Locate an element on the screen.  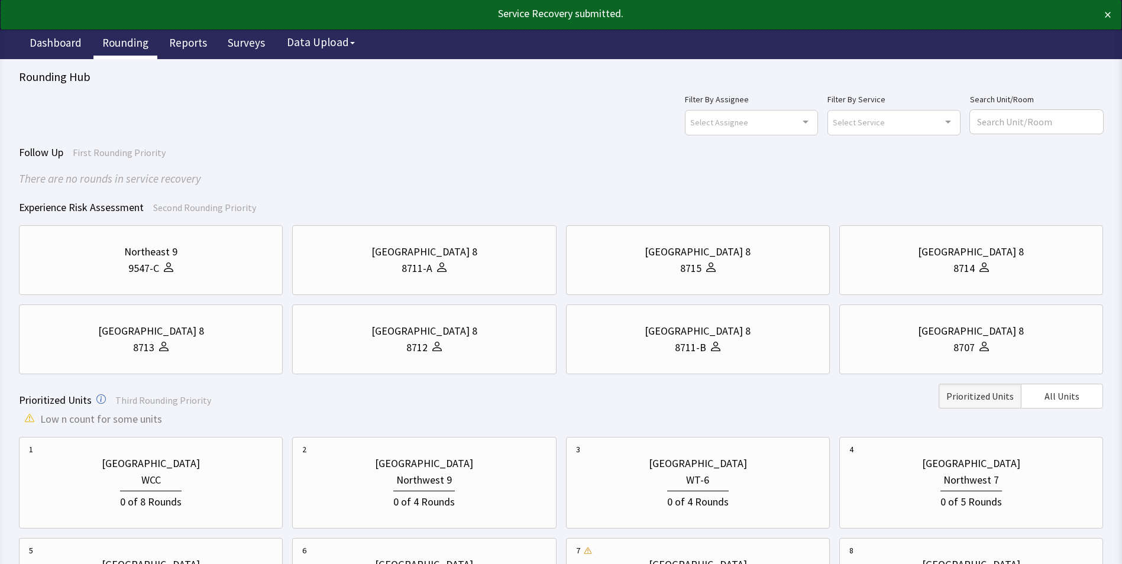
div: 2 is located at coordinates (304, 449).